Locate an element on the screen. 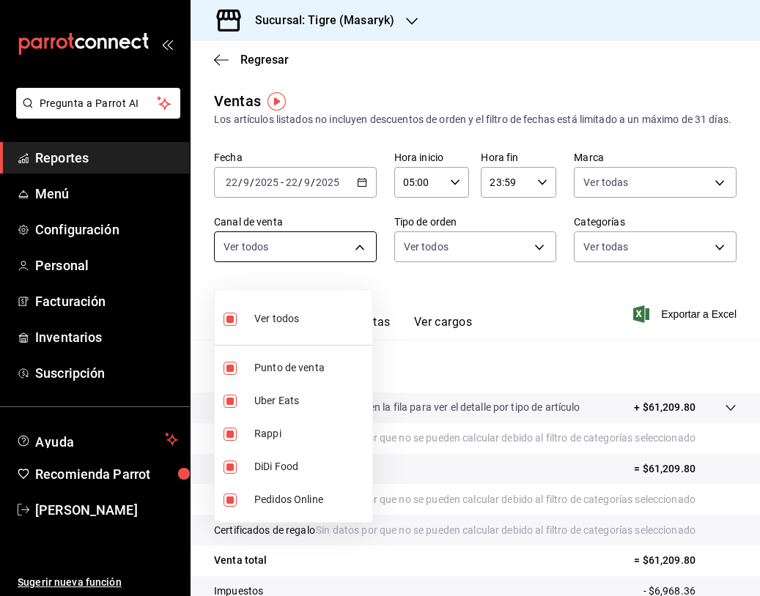 This screenshot has height=596, width=760. span: Punto de venta is located at coordinates (310, 368).